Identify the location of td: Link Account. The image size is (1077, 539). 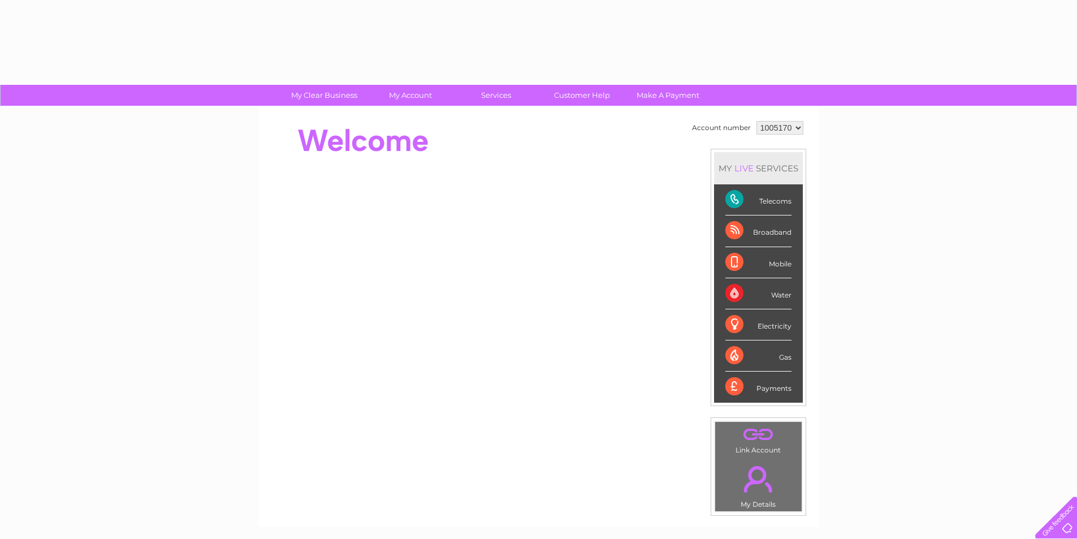
(758, 439).